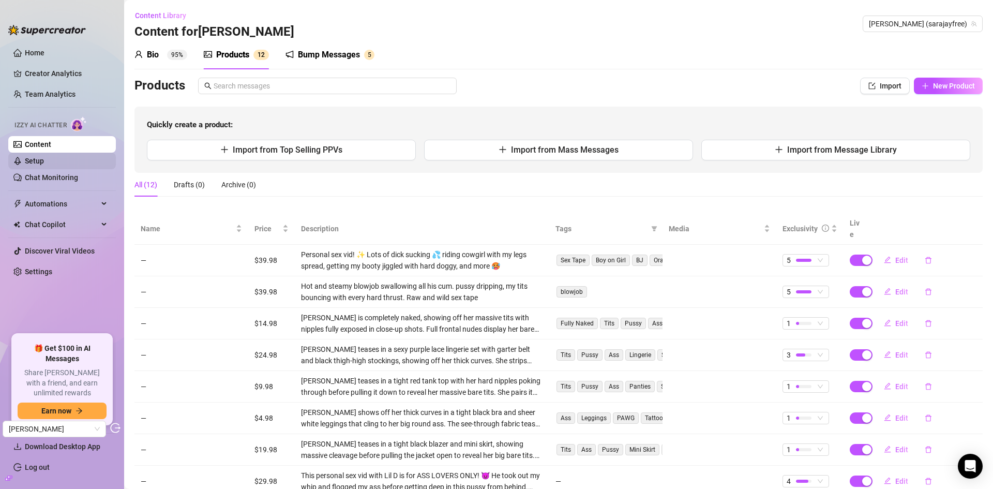 Image resolution: width=993 pixels, height=489 pixels. Describe the element at coordinates (573, 260) in the screenshot. I see `span: Sex Tape` at that location.